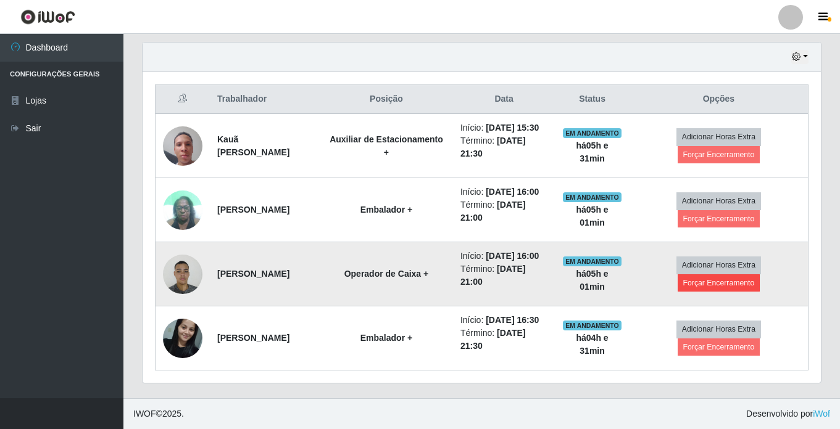 This screenshot has width=840, height=429. Describe the element at coordinates (159, 414) in the screenshot. I see `span: © 2025 .` at that location.